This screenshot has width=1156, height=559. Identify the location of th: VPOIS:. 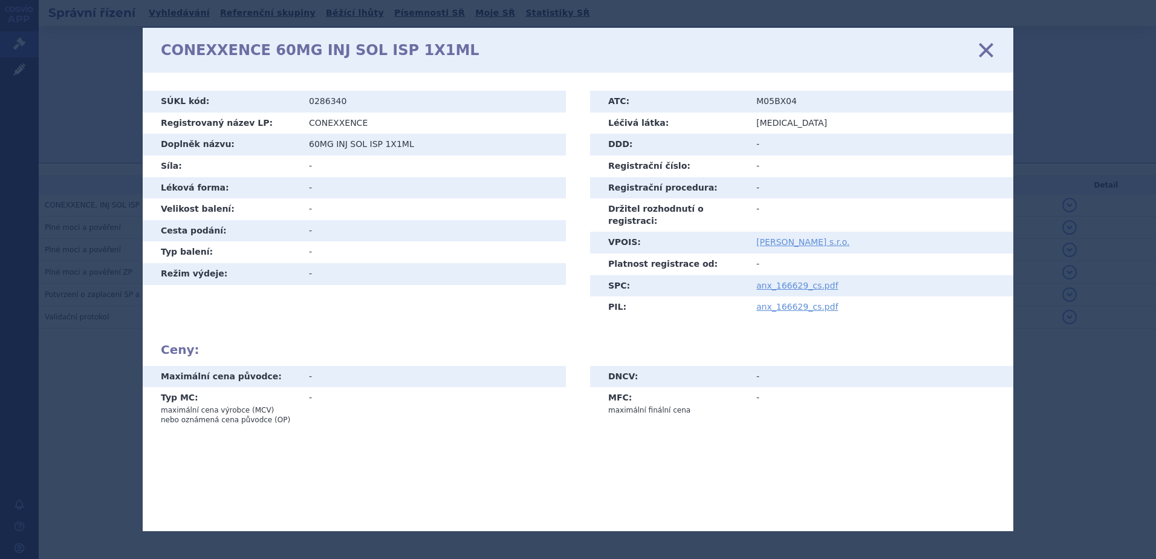
(669, 242).